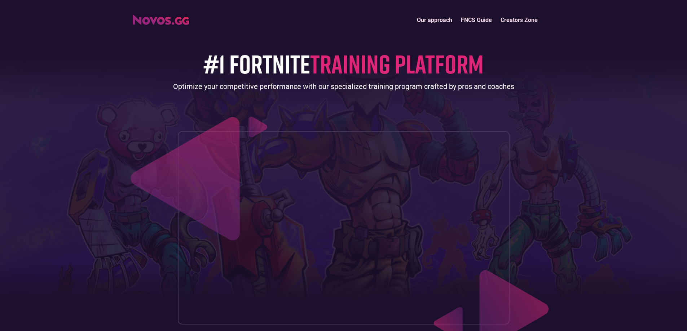 The height and width of the screenshot is (331, 687). What do you see at coordinates (434, 20) in the screenshot?
I see `a: Our approach` at bounding box center [434, 20].